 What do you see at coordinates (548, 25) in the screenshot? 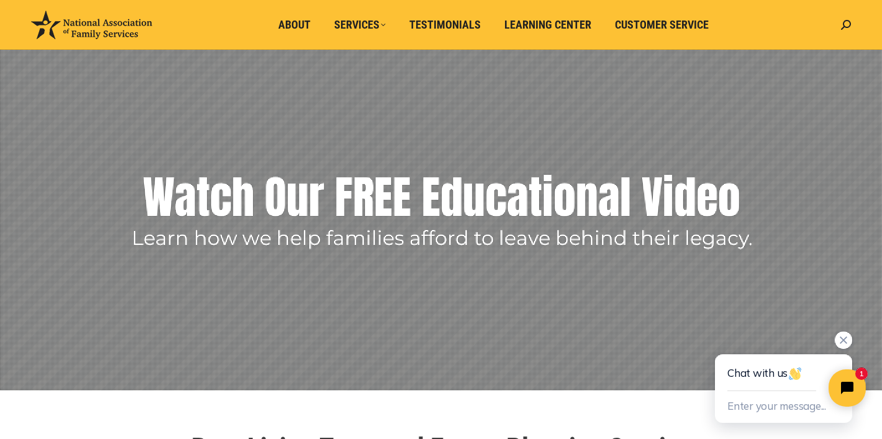
I see `a: Learning Center` at bounding box center [548, 25].